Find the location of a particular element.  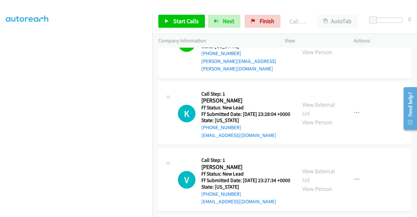

span: Finish is located at coordinates (267, 21).